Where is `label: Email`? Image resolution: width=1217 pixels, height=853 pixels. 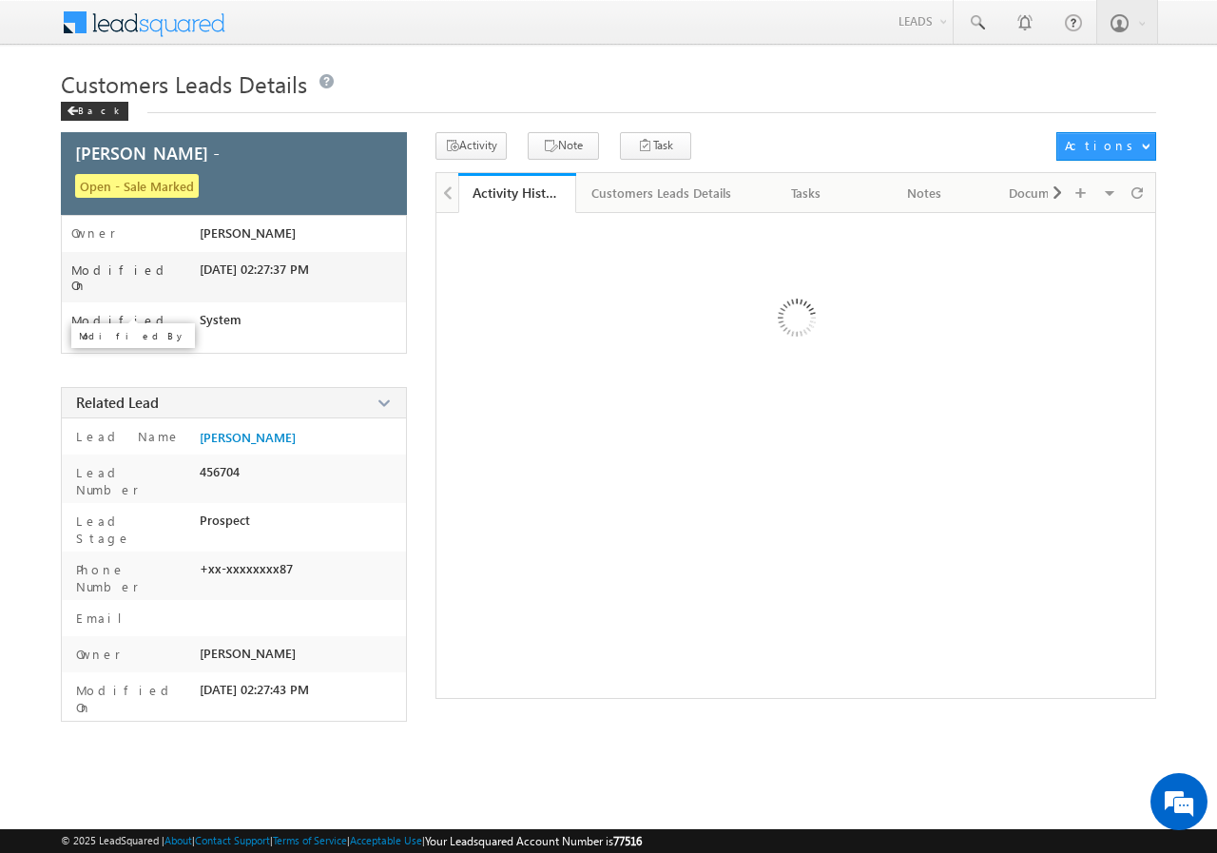
label: Email is located at coordinates (104, 618).